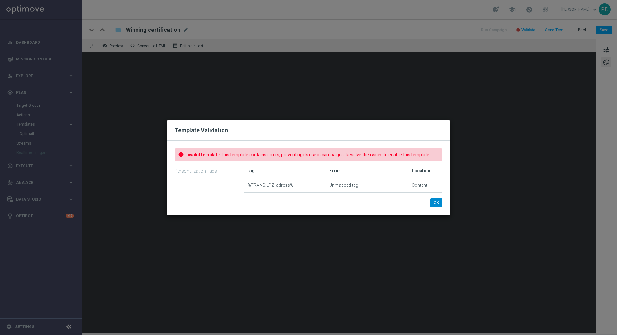  I want to click on td: Content, so click(425, 185).